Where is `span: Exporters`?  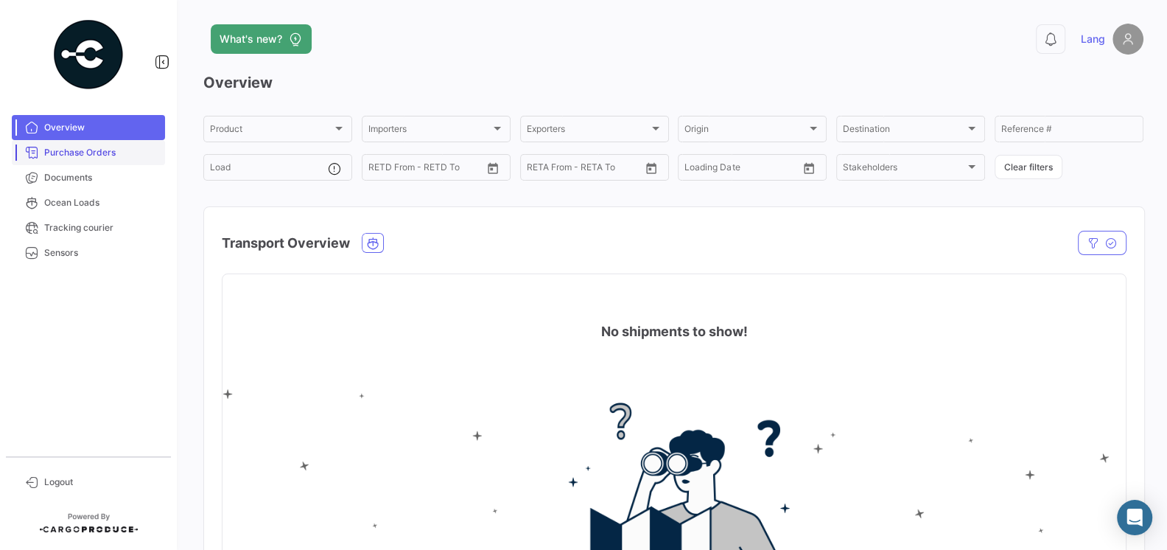
span: Exporters is located at coordinates (588, 131).